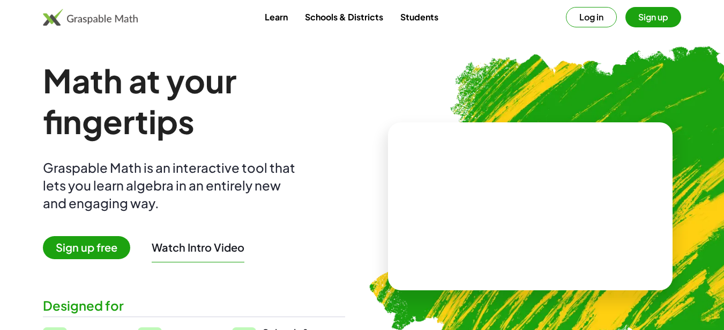  What do you see at coordinates (194, 305) in the screenshot?
I see `div: Designed for` at bounding box center [194, 305].